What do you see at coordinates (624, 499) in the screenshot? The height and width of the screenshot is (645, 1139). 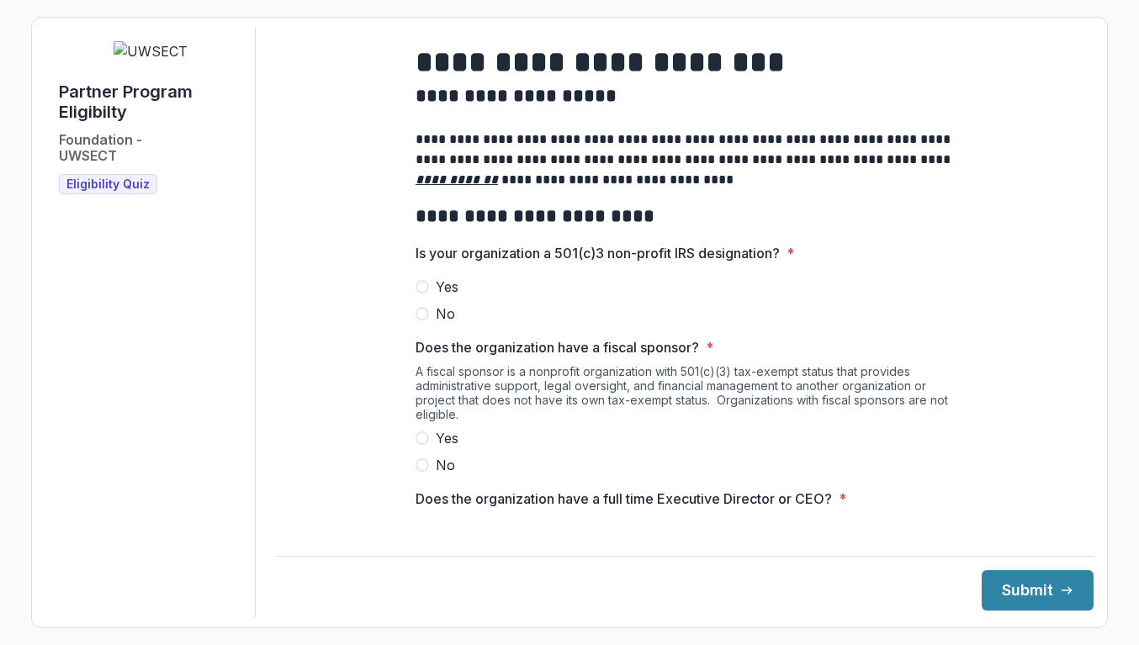 I see `p: Does the organization have a full time Executive Director or CEO?` at bounding box center [624, 499].